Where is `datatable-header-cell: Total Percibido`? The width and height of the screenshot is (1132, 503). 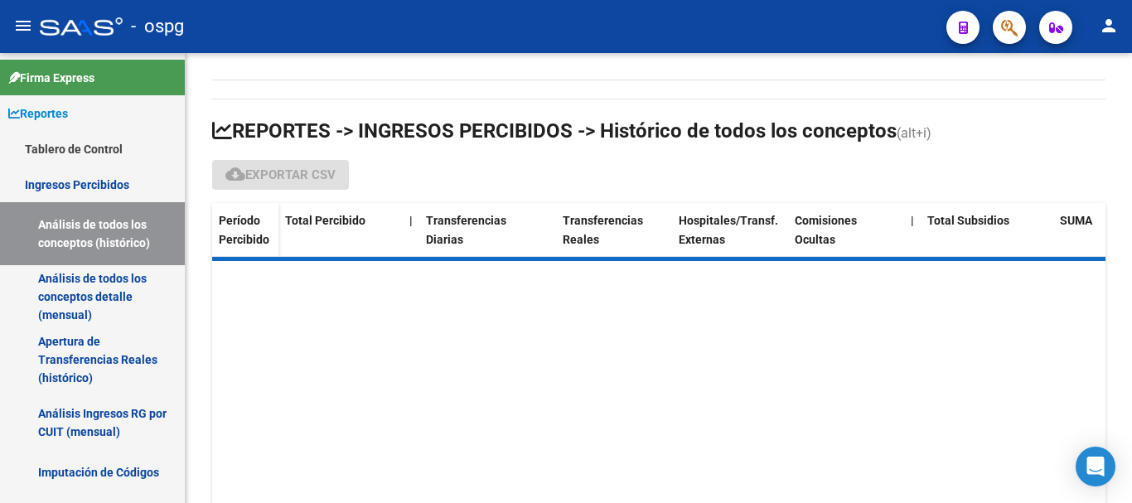
datatable-header-cell: Total Percibido is located at coordinates (341, 238).